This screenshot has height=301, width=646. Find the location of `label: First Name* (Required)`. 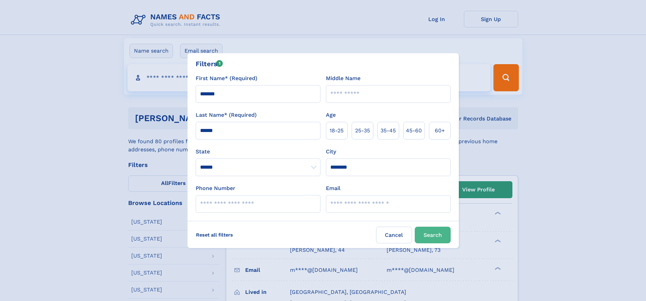

label: First Name* (Required) is located at coordinates (226, 78).